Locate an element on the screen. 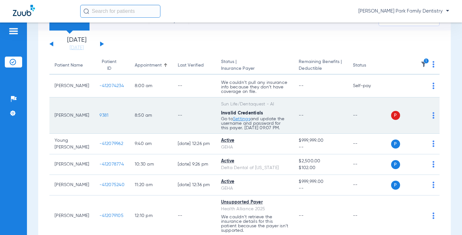 This screenshot has width=462, height=235. th: Remaining Benefits | is located at coordinates (321, 65).